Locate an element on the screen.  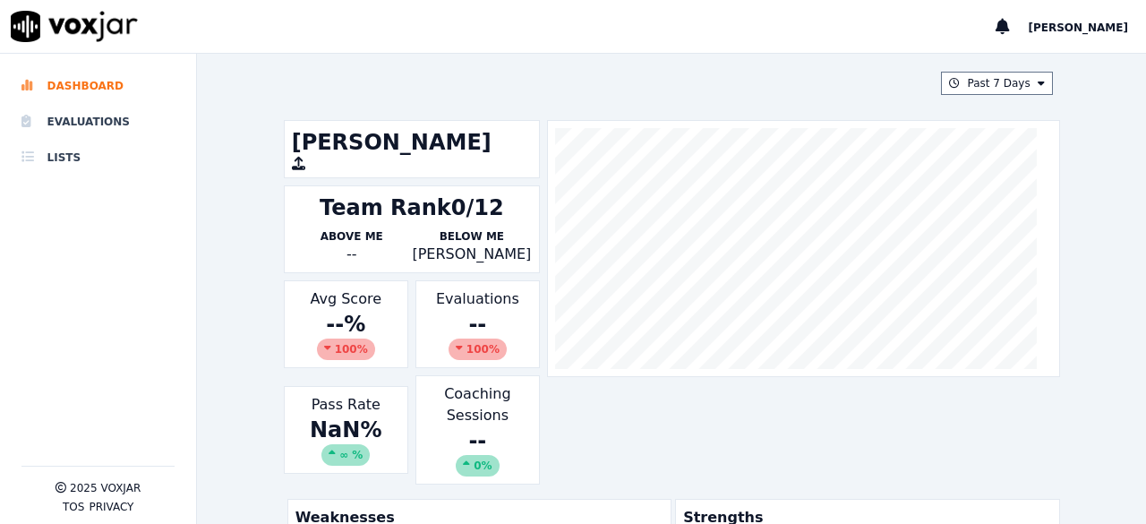
div: NaN % is located at coordinates (346, 441).